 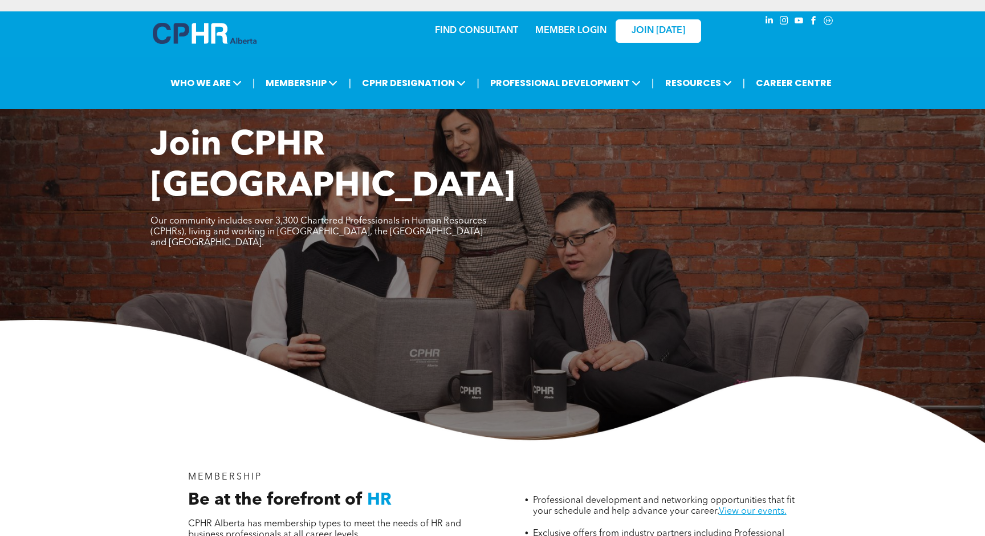 I want to click on a: youtube, so click(x=798, y=22).